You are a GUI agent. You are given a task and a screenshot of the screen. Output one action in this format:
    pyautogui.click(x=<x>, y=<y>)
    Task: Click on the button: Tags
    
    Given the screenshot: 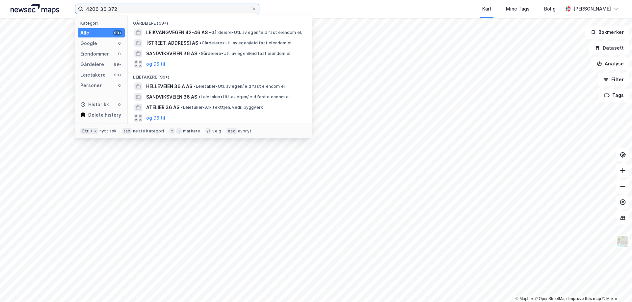 What is the action you would take?
    pyautogui.click(x=614, y=95)
    